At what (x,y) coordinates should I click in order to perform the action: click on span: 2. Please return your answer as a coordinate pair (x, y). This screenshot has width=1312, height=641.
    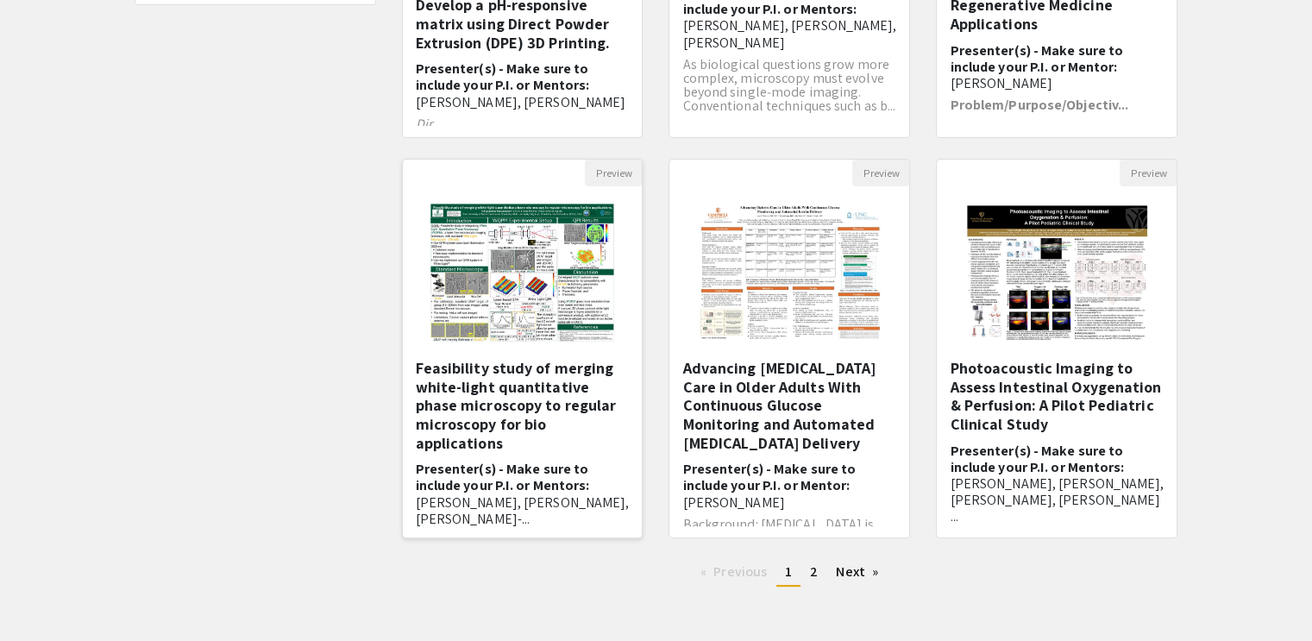
    Looking at the image, I should click on (813, 571).